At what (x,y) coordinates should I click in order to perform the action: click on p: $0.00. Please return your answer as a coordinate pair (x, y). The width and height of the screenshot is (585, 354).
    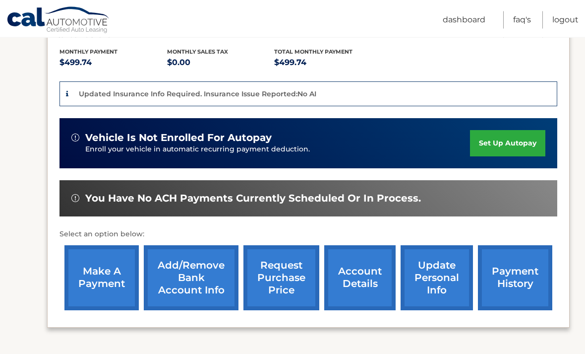
    Looking at the image, I should click on (221, 63).